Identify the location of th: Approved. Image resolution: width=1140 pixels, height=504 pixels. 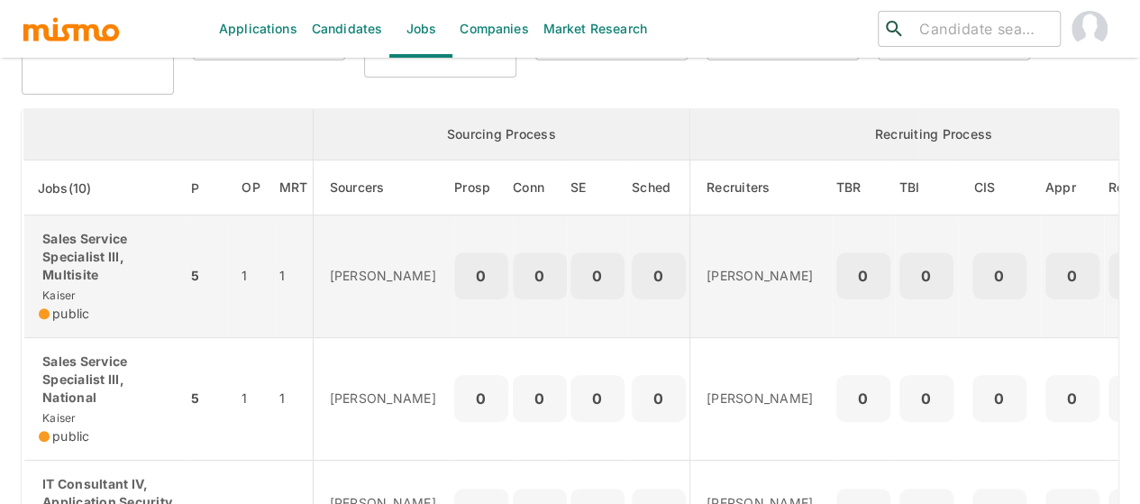
(1072, 187).